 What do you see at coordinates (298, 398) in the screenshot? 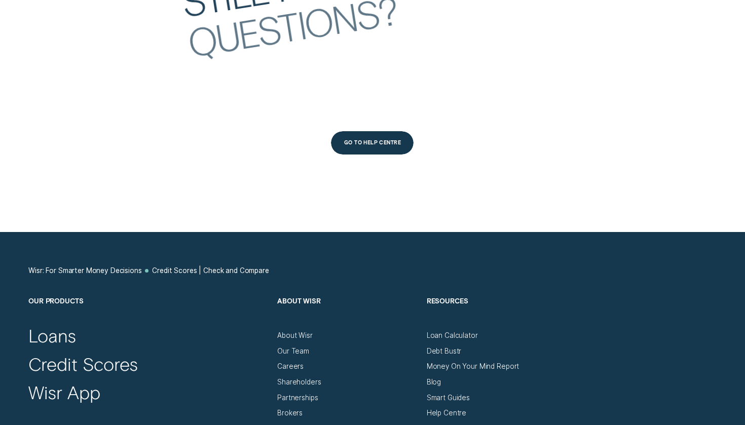
I see `div: Partnerships` at bounding box center [298, 398].